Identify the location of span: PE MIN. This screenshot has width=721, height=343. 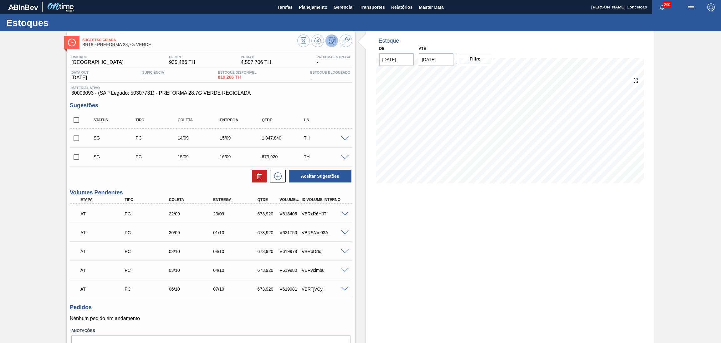
(182, 57).